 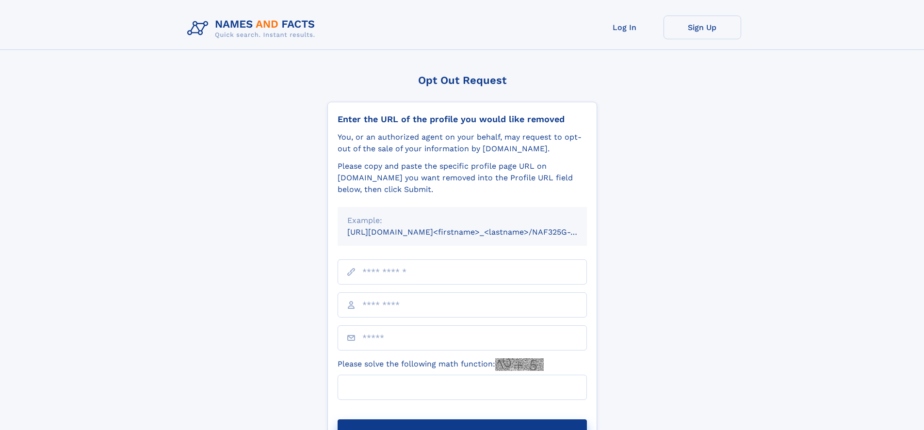 I want to click on div: Opt Out Request, so click(x=462, y=80).